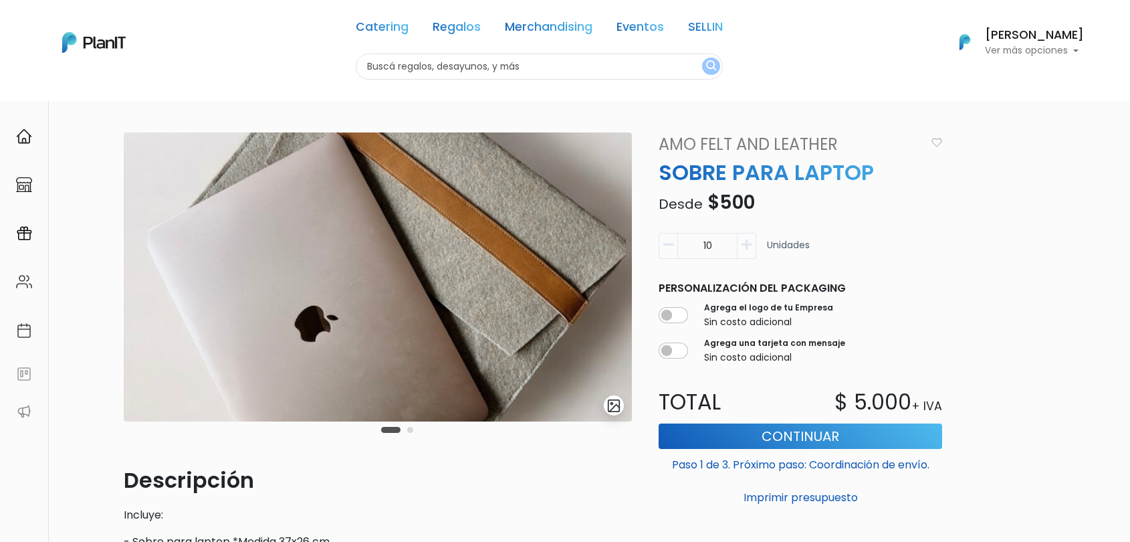 The image size is (1130, 542). What do you see at coordinates (937, 142) in the screenshot?
I see `img: heart_icon` at bounding box center [937, 142].